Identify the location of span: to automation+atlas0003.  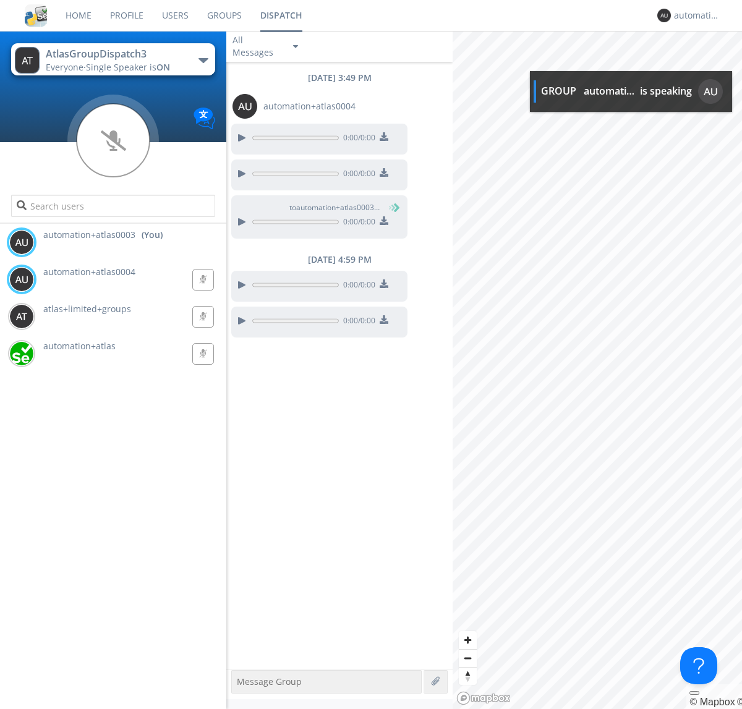
(336, 208).